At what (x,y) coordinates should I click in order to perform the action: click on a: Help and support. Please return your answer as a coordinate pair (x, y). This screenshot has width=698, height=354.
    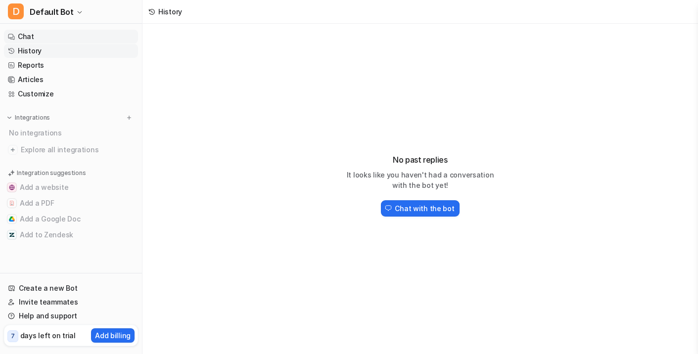
    Looking at the image, I should click on (71, 316).